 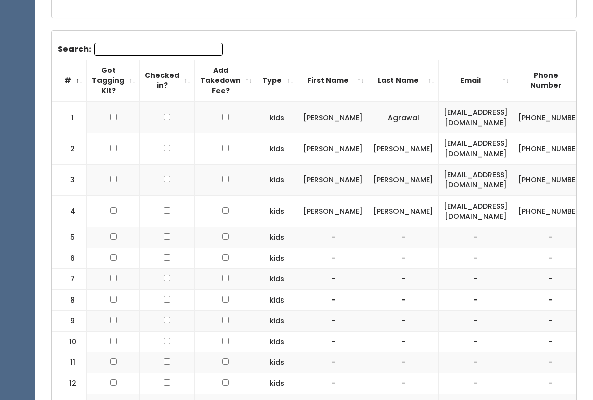 I want to click on td: 11, so click(x=69, y=364).